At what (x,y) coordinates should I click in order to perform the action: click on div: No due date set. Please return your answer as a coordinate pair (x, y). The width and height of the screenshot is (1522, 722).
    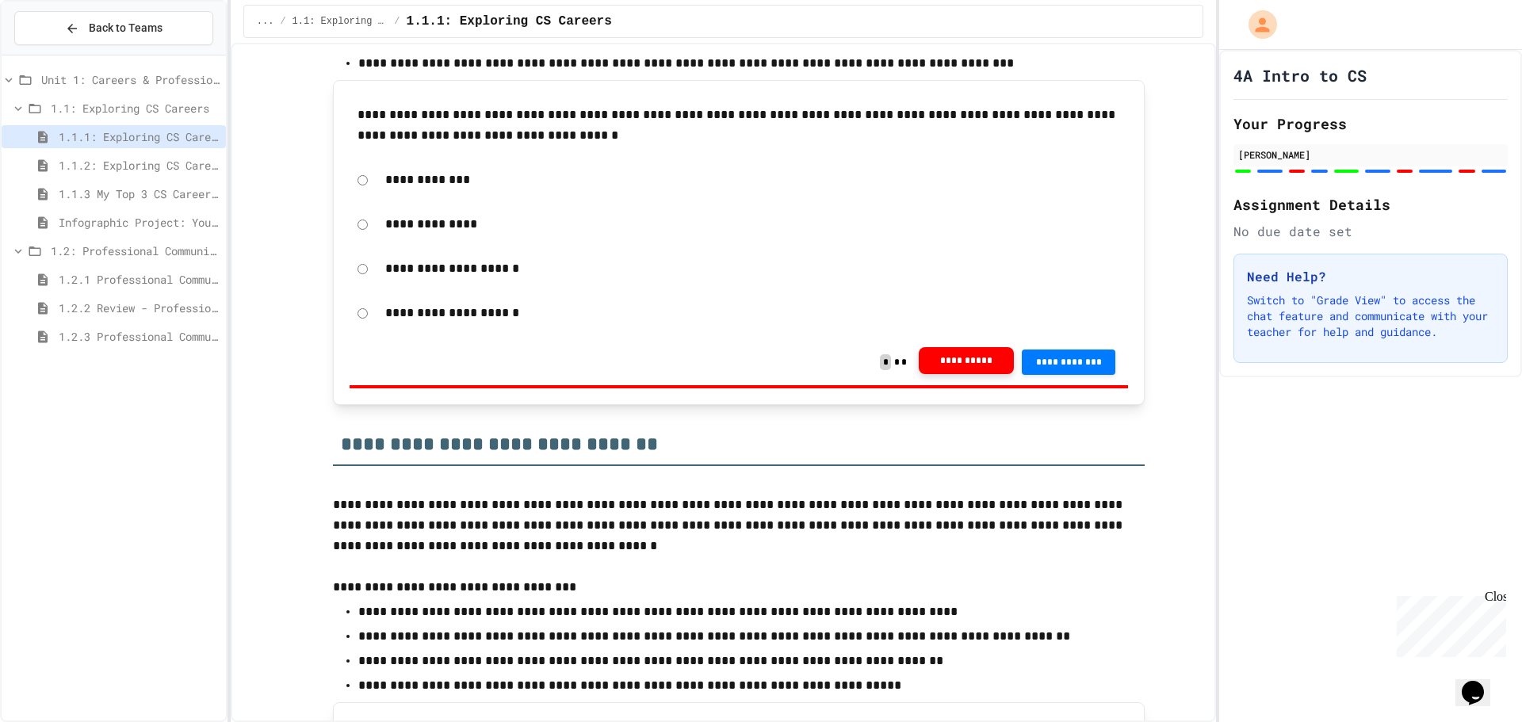
    Looking at the image, I should click on (1371, 232).